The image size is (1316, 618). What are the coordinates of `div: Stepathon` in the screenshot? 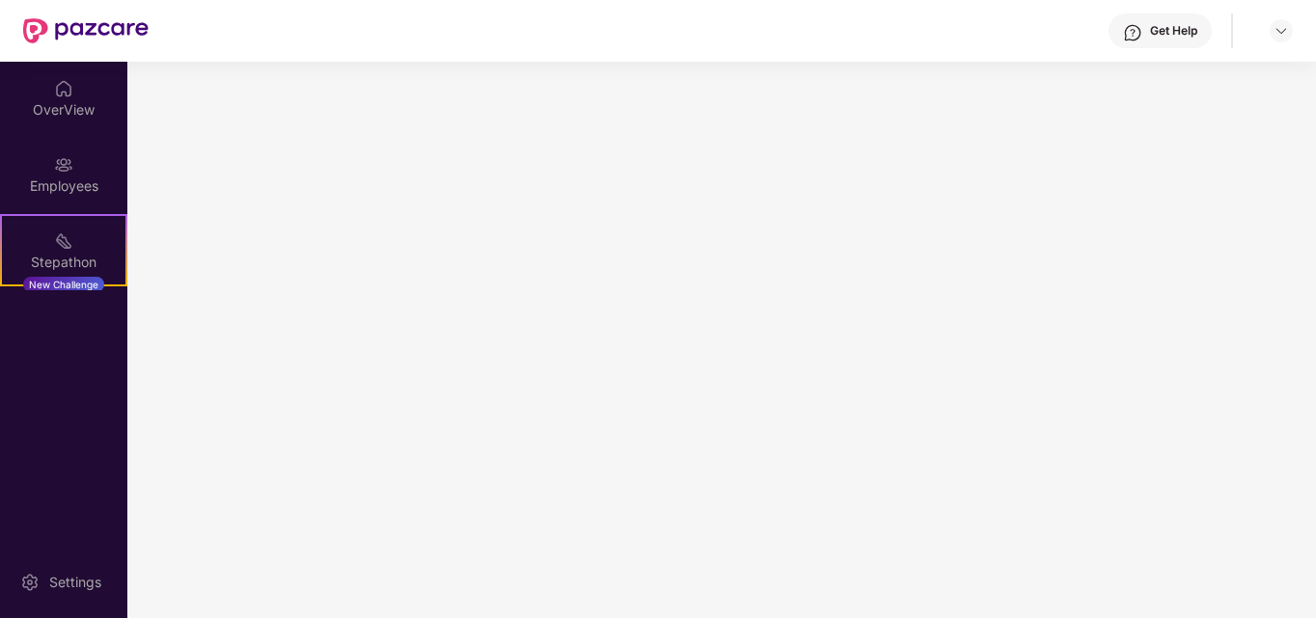 It's located at (64, 262).